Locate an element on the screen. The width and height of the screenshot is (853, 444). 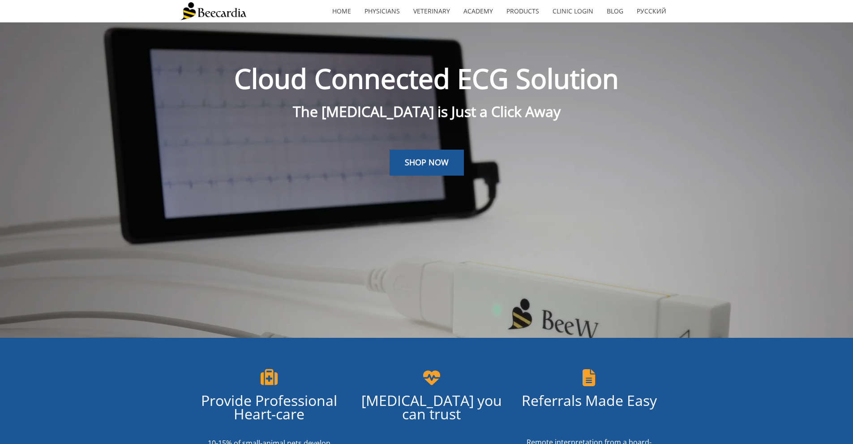
a: Clinic Login is located at coordinates (573, 11).